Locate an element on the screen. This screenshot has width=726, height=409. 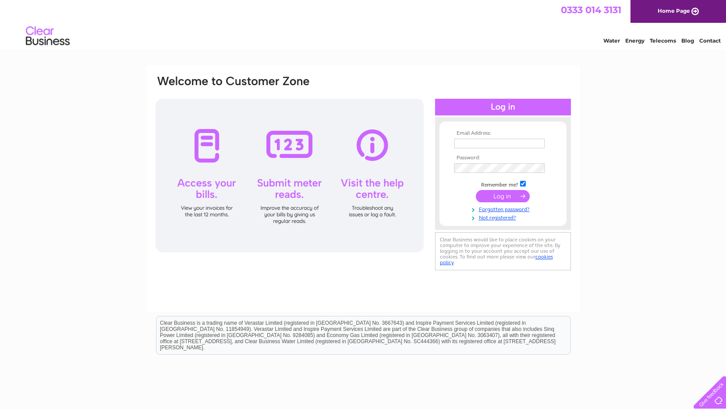
a: Blog is located at coordinates (688, 40).